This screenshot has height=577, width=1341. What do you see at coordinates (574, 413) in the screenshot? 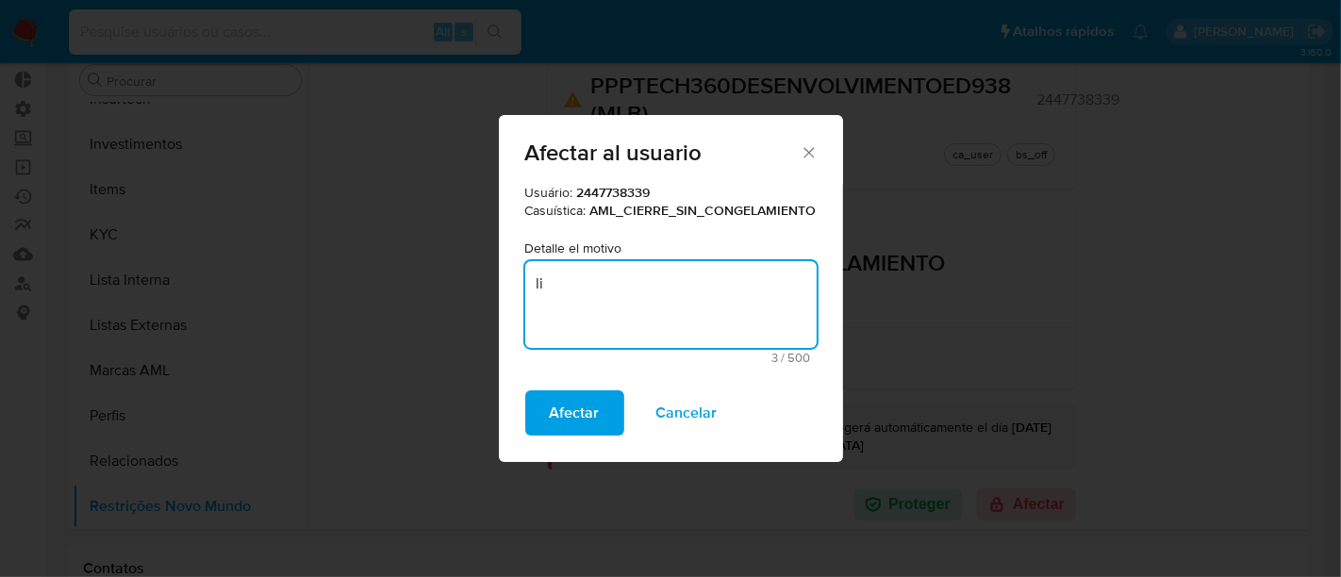
I see `button: Afectar` at bounding box center [574, 413].